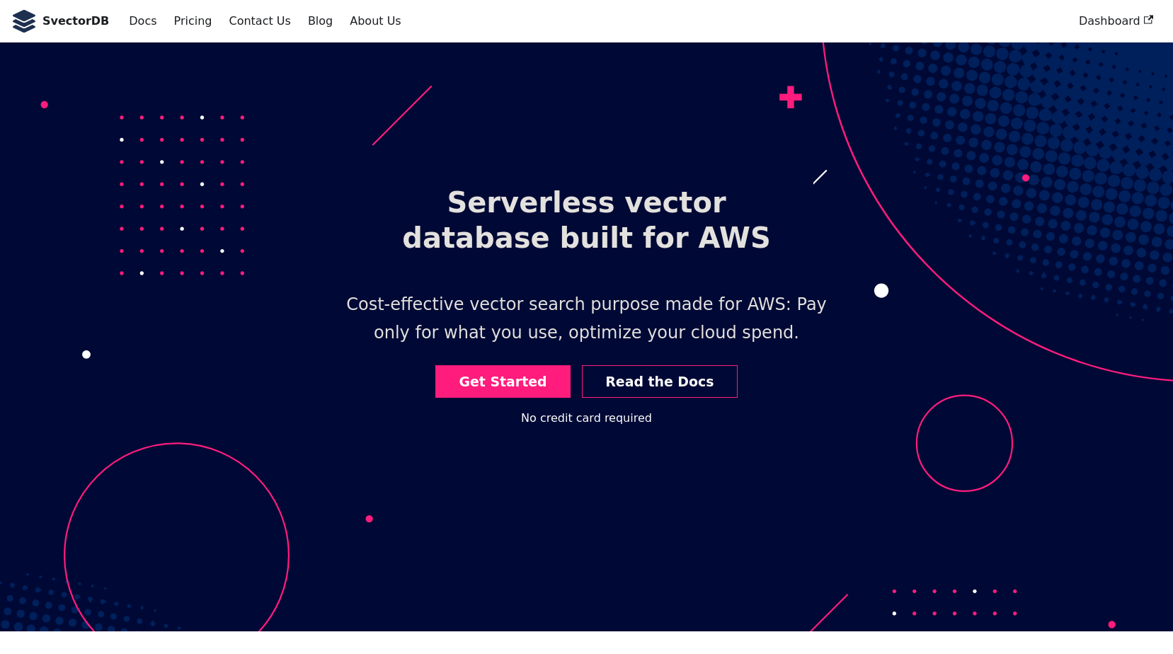 This screenshot has height=654, width=1173. What do you see at coordinates (586, 418) in the screenshot?
I see `div: No credit card required` at bounding box center [586, 418].